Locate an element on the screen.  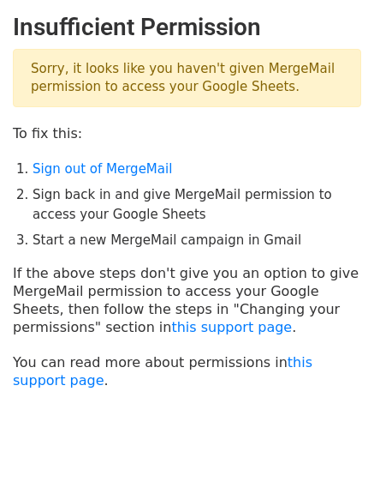
li: Start a new MergeMail campaign in Gmail is located at coordinates (197, 240).